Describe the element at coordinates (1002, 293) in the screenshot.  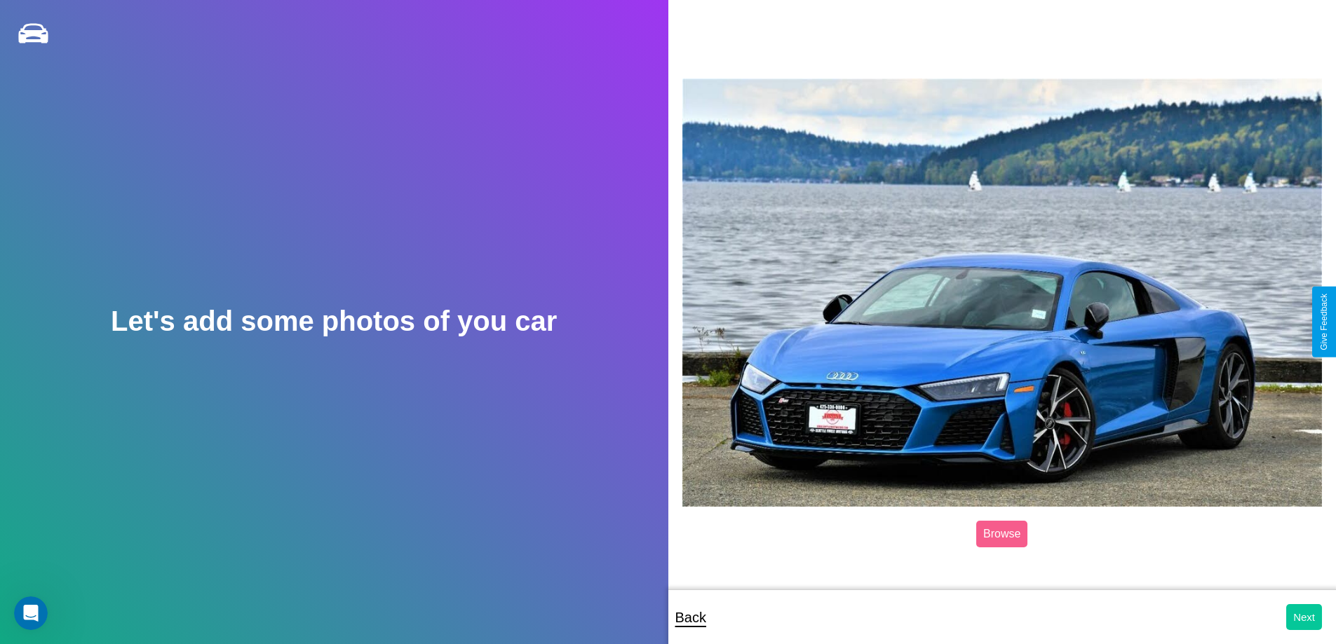
I see `img: posted` at that location.